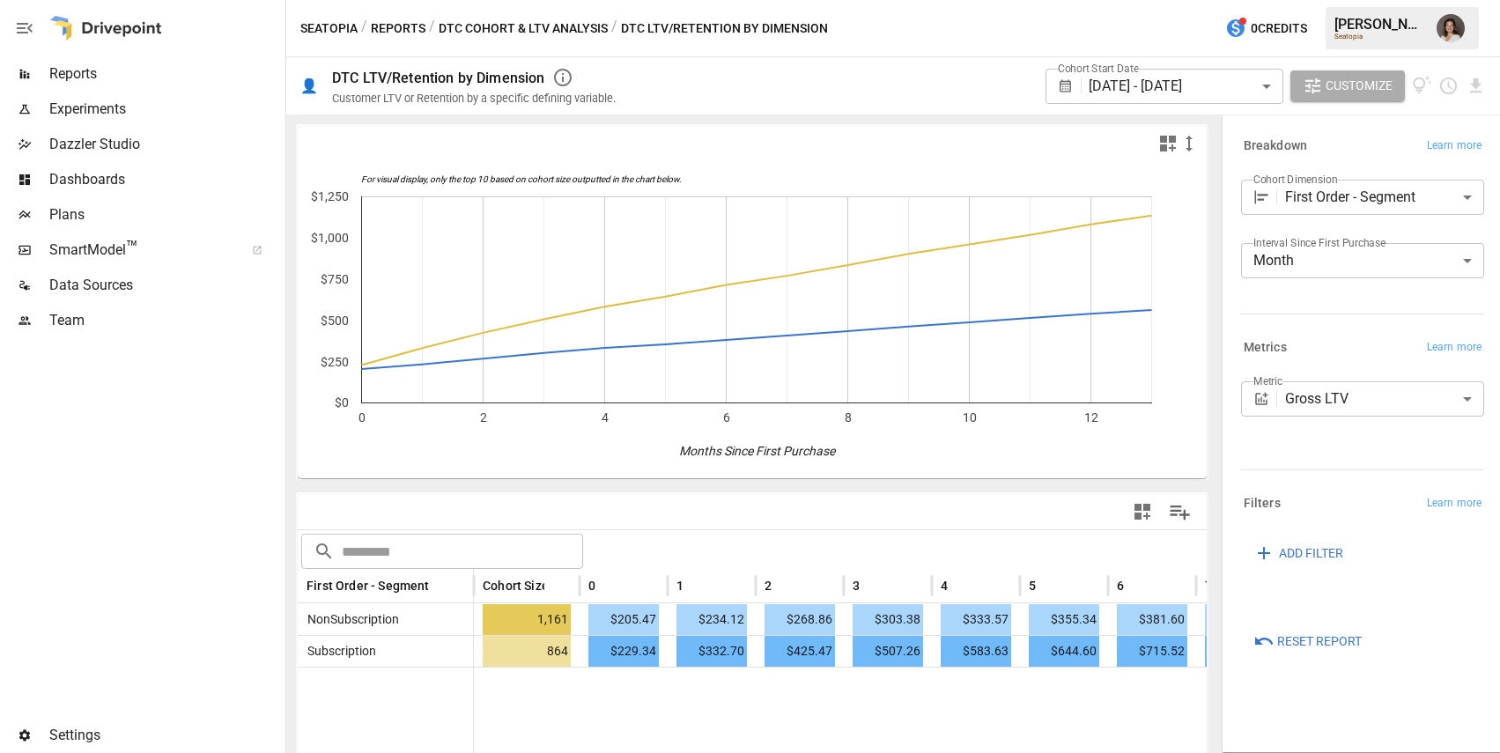 The height and width of the screenshot is (753, 1500). What do you see at coordinates (1279, 28) in the screenshot?
I see `span: 0 Credits` at bounding box center [1279, 28].